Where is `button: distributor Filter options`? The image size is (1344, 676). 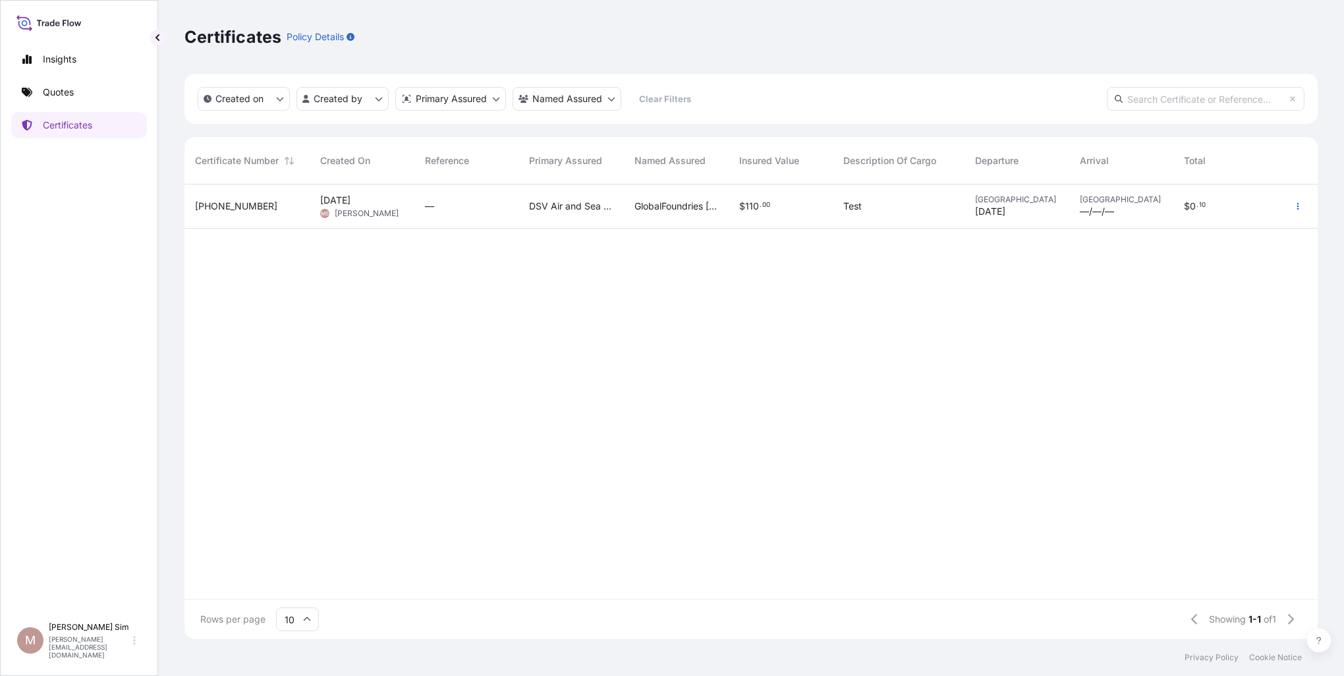 button: distributor Filter options is located at coordinates (451, 99).